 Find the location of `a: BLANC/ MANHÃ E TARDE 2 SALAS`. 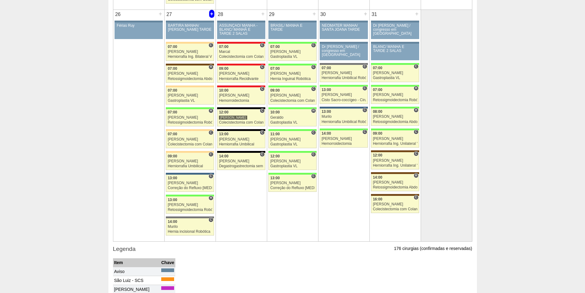

a: BLANC/ MANHÃ E TARDE 2 SALAS is located at coordinates (395, 52).